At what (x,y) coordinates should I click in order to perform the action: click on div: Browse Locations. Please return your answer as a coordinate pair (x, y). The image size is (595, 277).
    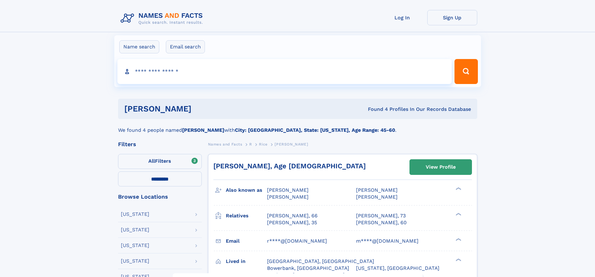
    Looking at the image, I should click on (160, 197).